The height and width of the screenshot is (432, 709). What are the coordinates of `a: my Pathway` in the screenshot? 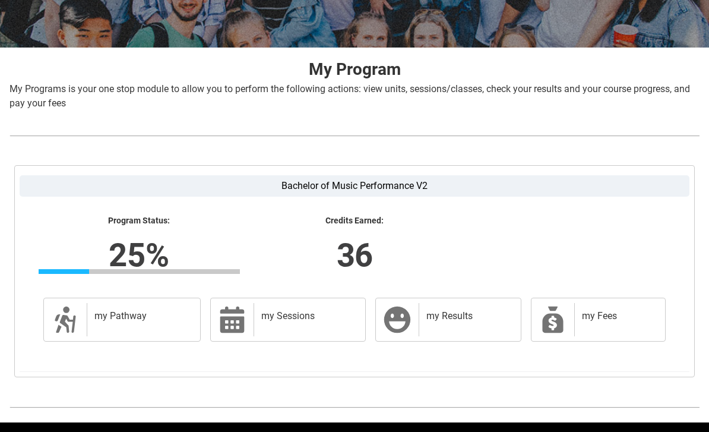 It's located at (122, 320).